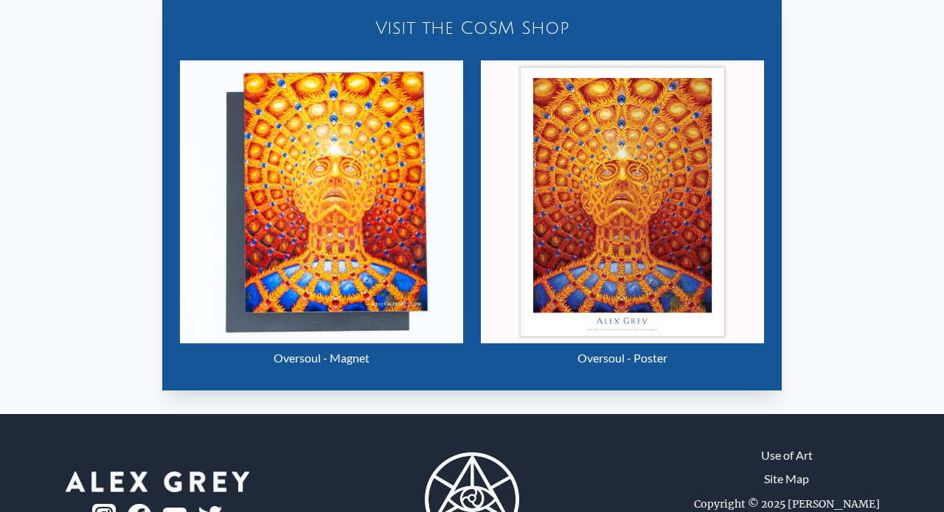 This screenshot has height=512, width=944. What do you see at coordinates (321, 217) in the screenshot?
I see `a: Oversoul - Magnet` at bounding box center [321, 217].